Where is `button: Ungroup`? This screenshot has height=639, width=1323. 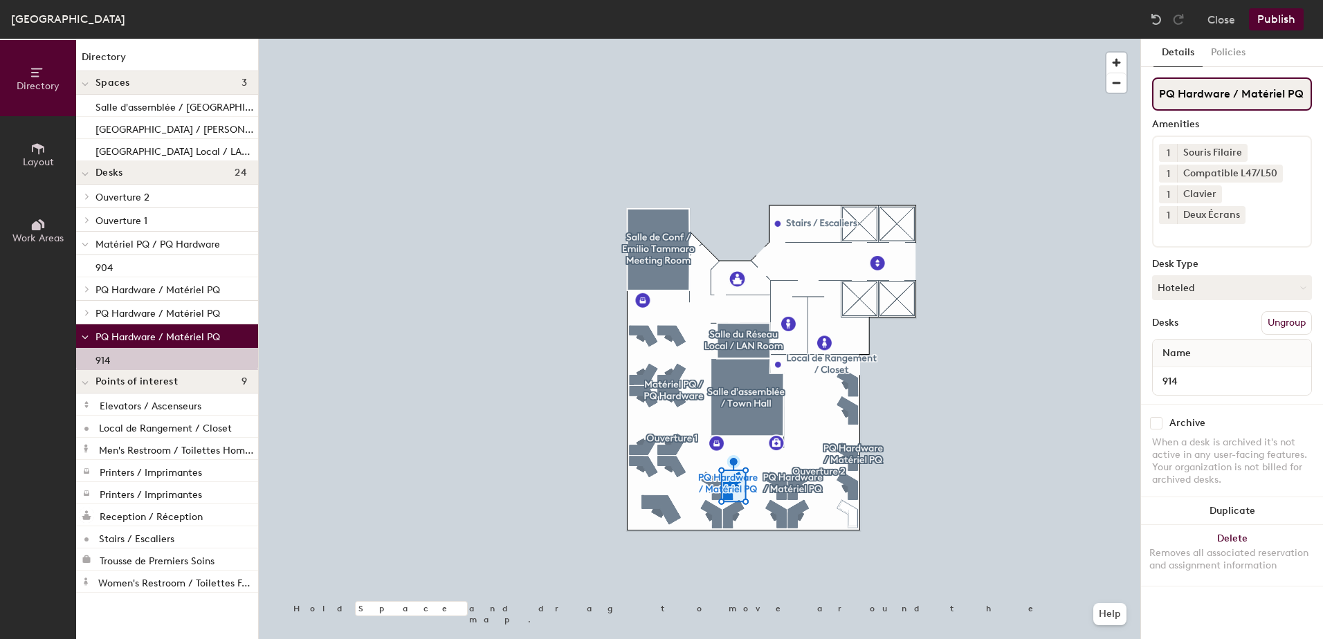
button: Ungroup is located at coordinates (1286, 323).